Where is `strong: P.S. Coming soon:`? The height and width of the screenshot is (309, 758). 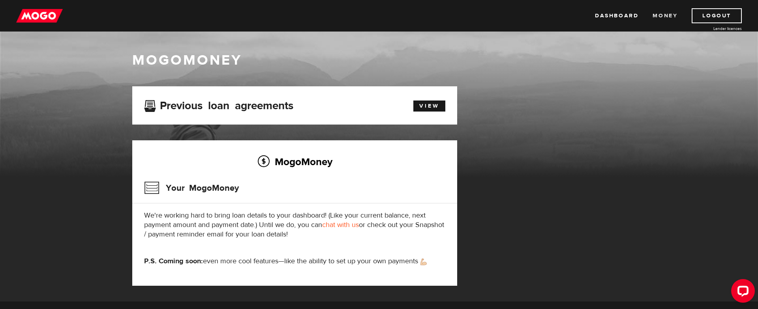
strong: P.S. Coming soon: is located at coordinates (173, 261).